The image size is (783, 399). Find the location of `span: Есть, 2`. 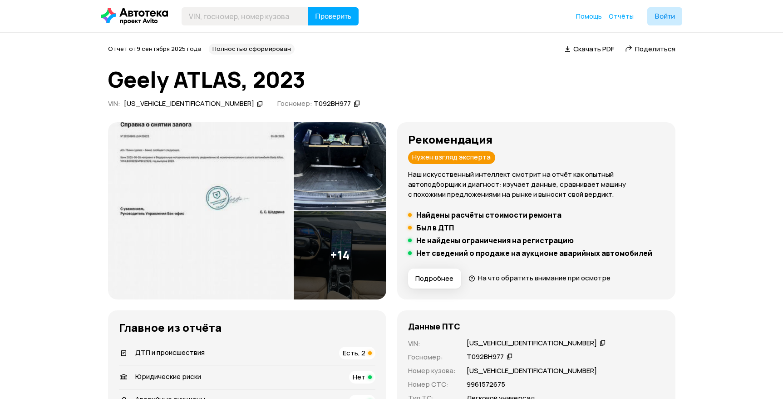

span: Есть, 2 is located at coordinates (354, 352).